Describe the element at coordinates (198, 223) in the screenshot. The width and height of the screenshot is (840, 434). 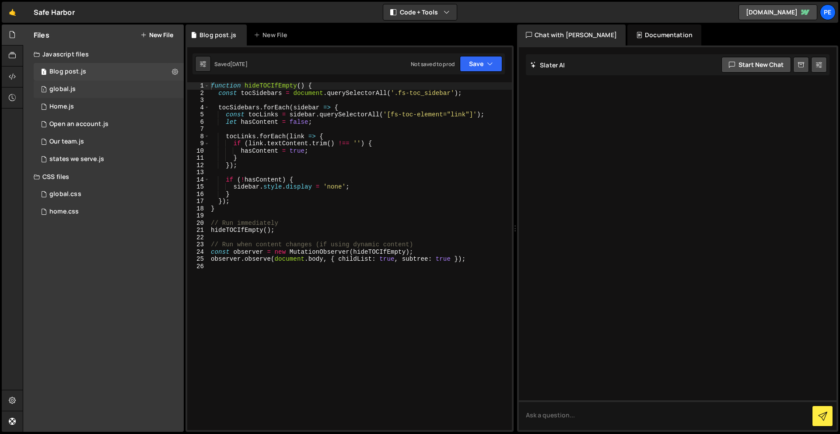
I see `div: 20` at that location.